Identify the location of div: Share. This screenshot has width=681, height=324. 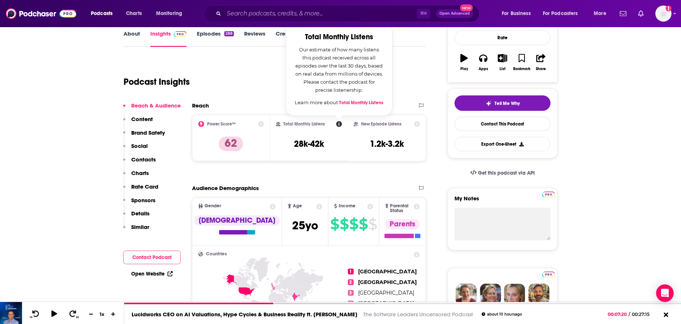
(541, 69).